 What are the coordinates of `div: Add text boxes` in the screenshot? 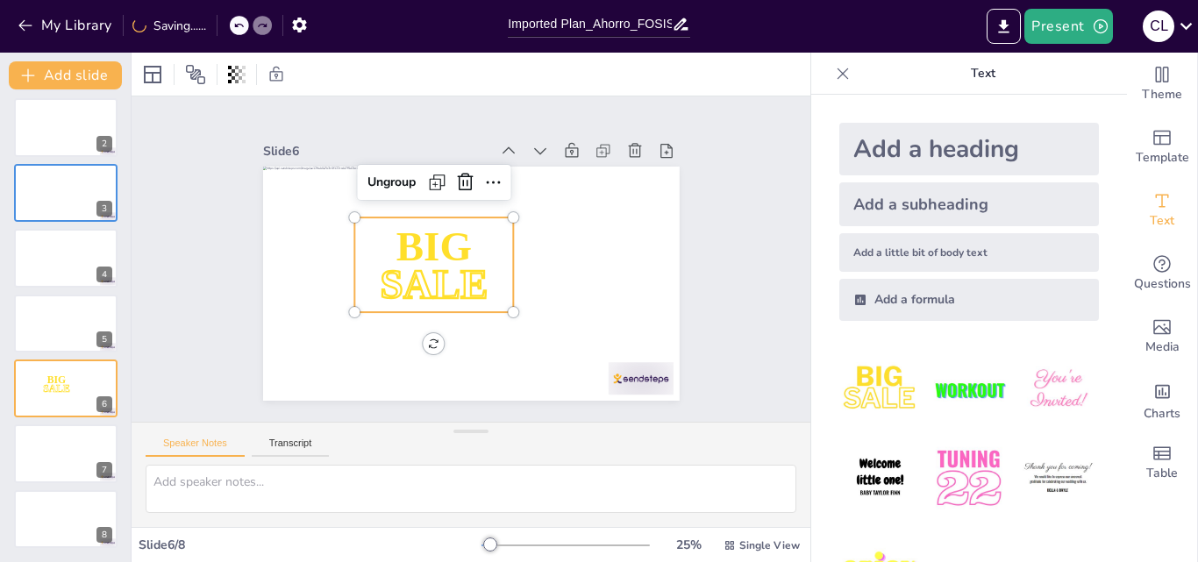 It's located at (1162, 210).